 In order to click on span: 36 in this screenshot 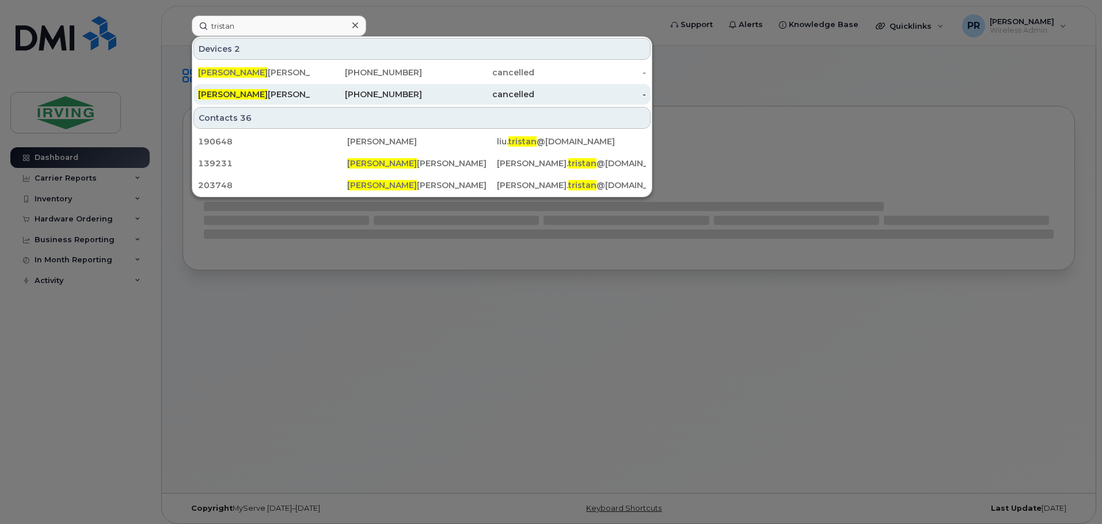, I will do `click(246, 118)`.